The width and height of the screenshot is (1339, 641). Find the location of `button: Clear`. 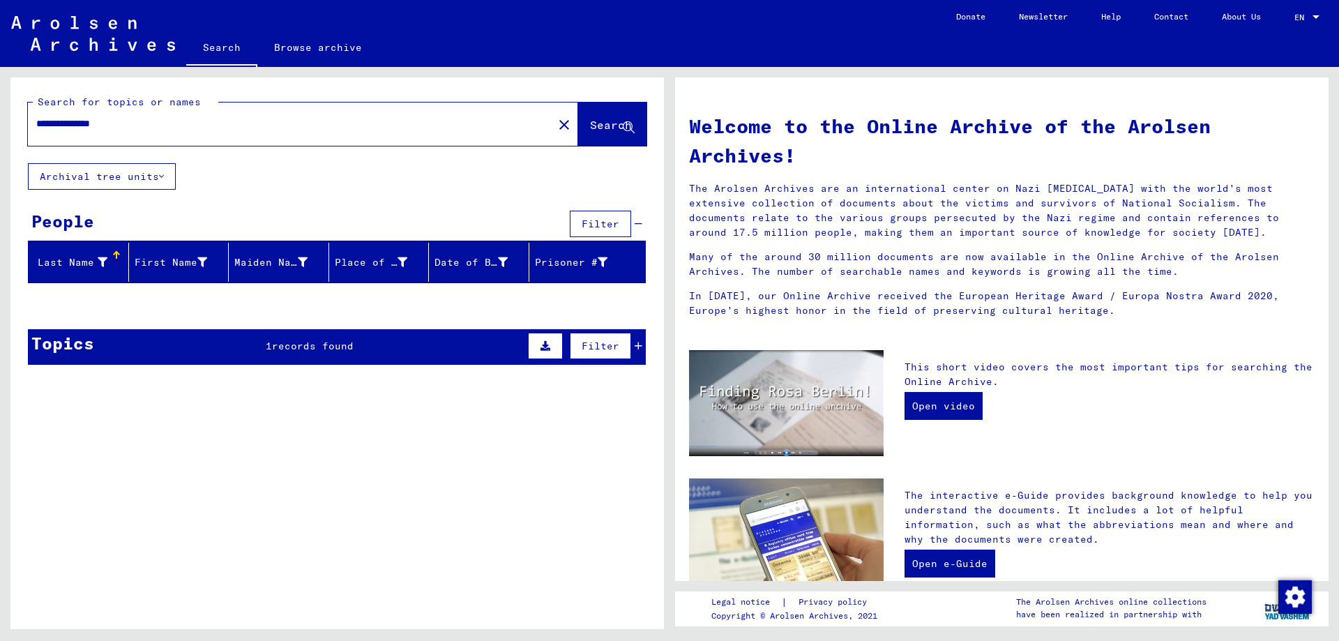

button: Clear is located at coordinates (564, 124).